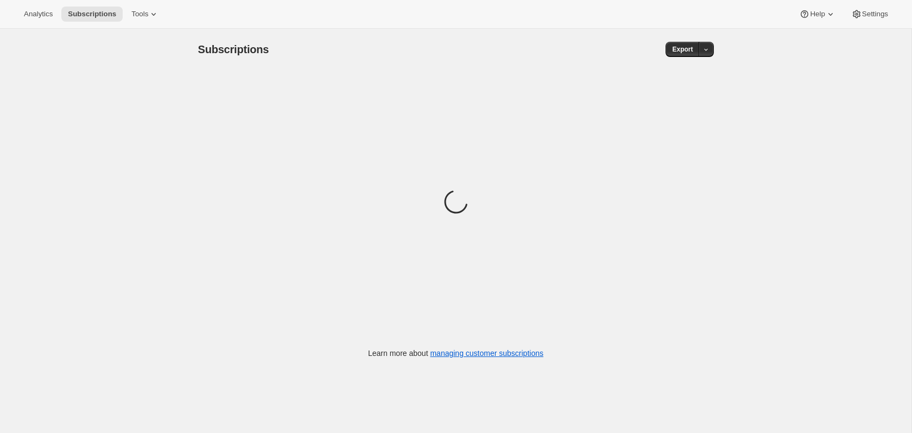 The height and width of the screenshot is (433, 912). Describe the element at coordinates (38, 14) in the screenshot. I see `button: Analytics` at that location.